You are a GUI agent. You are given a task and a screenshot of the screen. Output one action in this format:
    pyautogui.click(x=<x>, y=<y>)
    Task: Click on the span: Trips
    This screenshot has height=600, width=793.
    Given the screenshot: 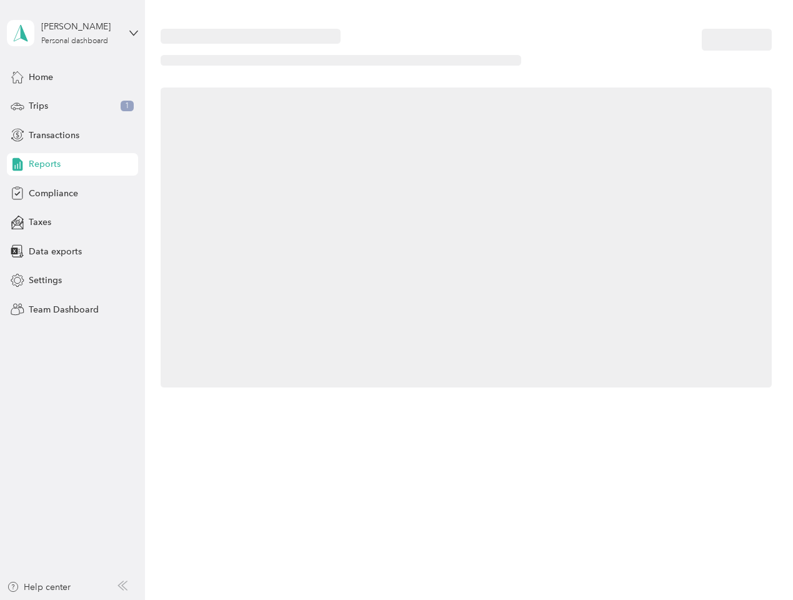 What is the action you would take?
    pyautogui.click(x=38, y=106)
    